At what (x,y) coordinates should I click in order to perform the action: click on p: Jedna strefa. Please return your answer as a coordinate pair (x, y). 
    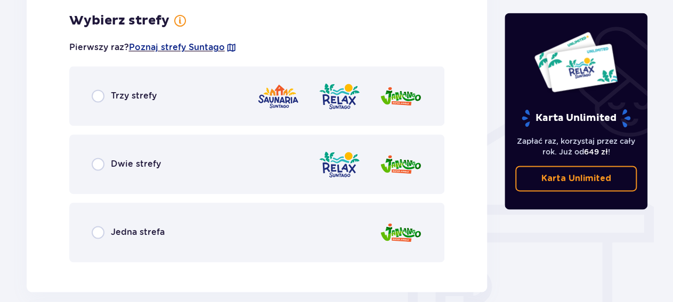
    Looking at the image, I should click on (137, 232).